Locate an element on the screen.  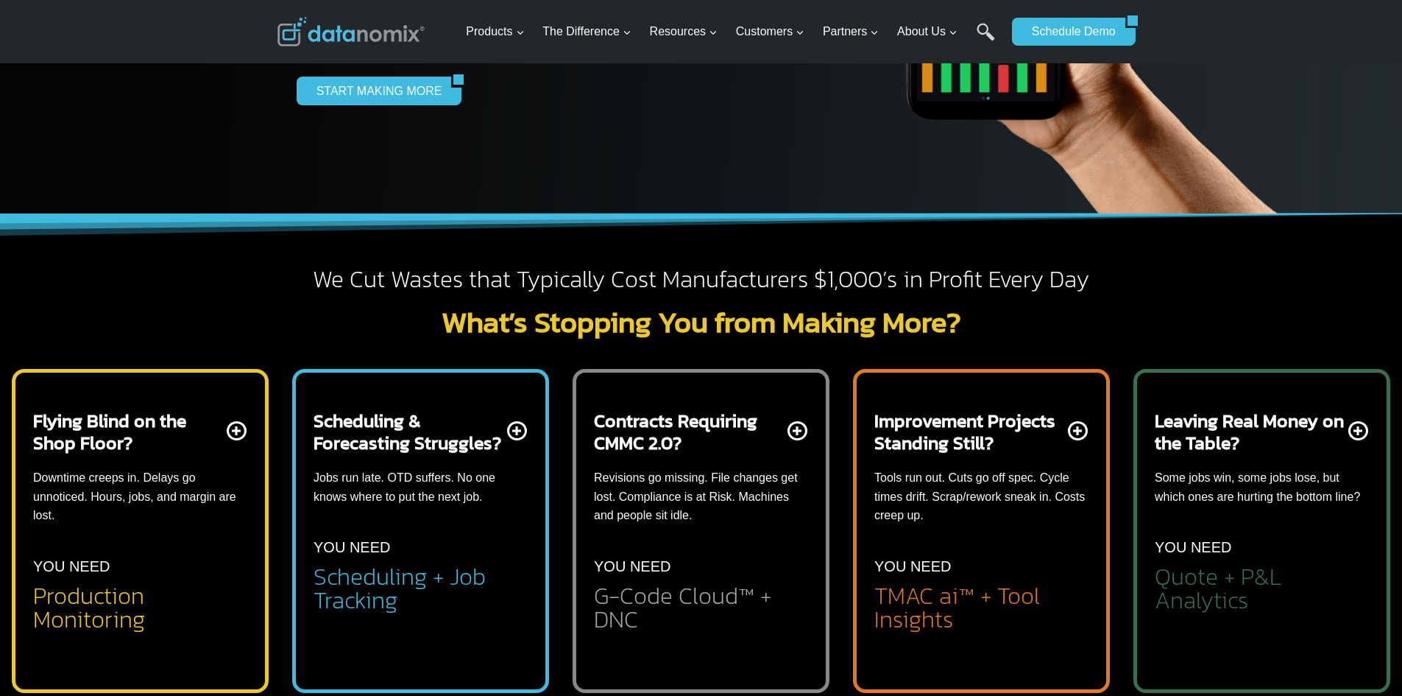
p: Tools run out. Cuts go off spec. Cycle times drift. Scrap/rework sneak in. Costs creep up. is located at coordinates (981, 496).